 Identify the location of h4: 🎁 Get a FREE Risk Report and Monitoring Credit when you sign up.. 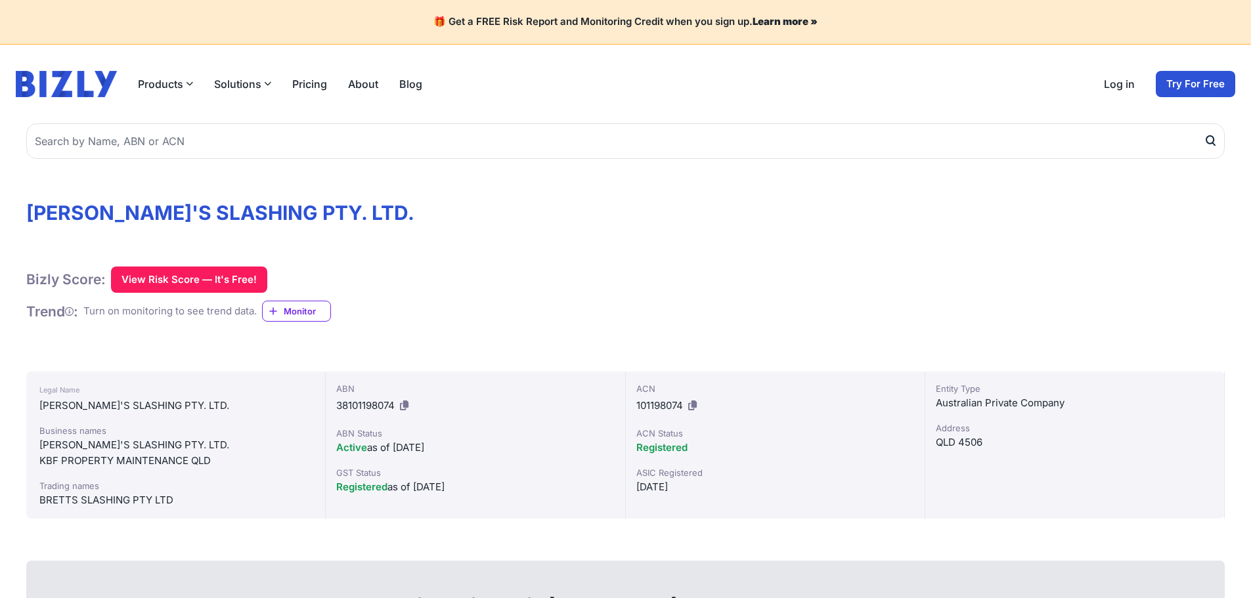
(625, 22).